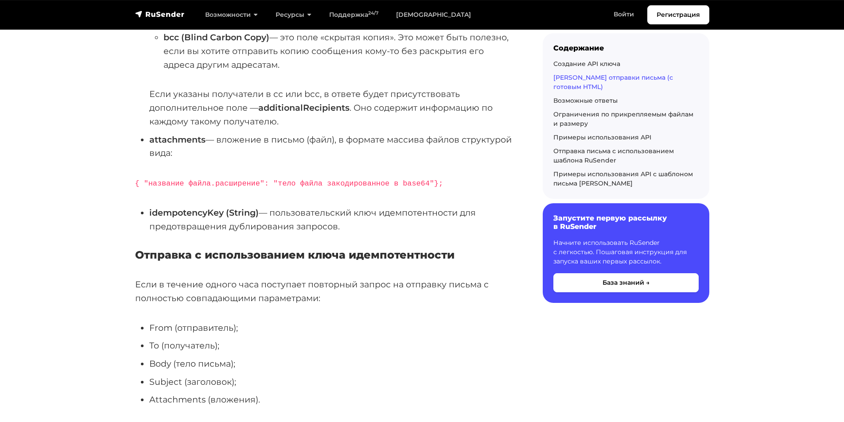  Describe the element at coordinates (614, 156) in the screenshot. I see `a: Отправка письма с использованием шаблона RuSender` at that location.